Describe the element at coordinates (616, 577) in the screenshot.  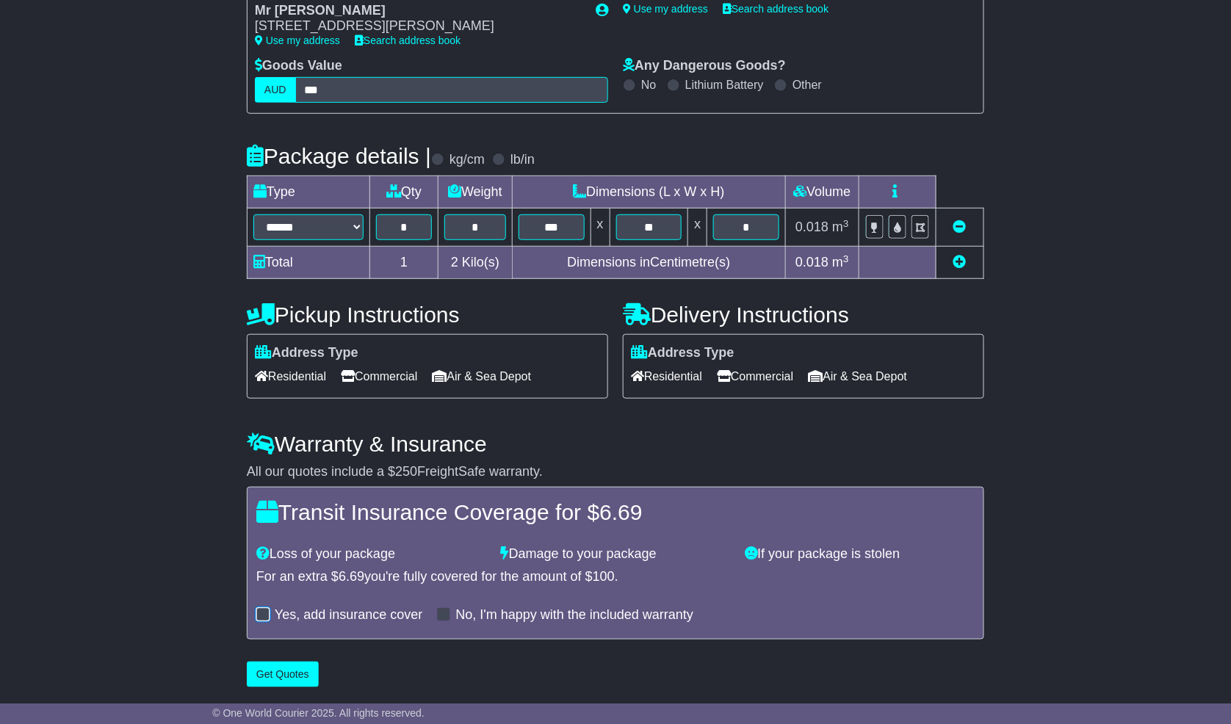
I see `div: For an extra $ you're fully covered for the amount of $ .` at that location.